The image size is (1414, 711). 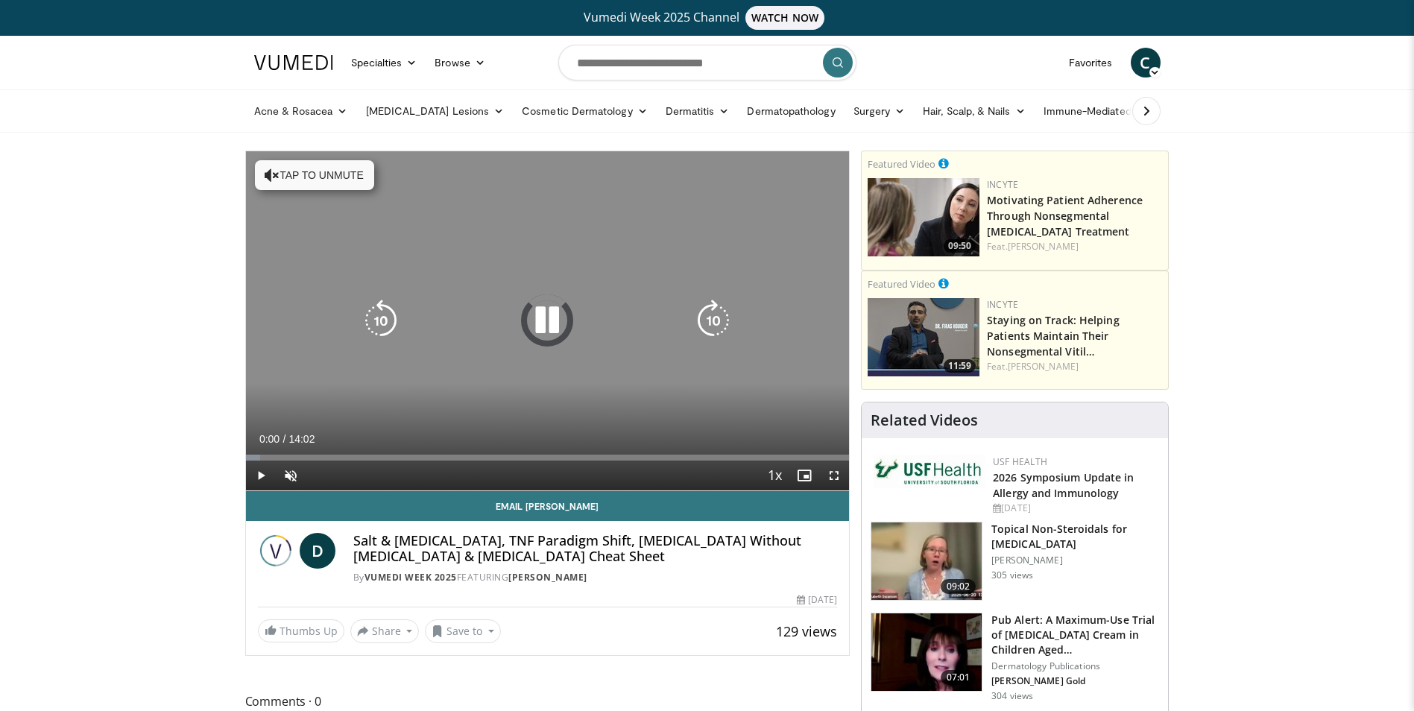 What do you see at coordinates (924, 337) in the screenshot?
I see `img: fe0751a3-754b-4fa7-bfe3-852521745b57.png.150x105_q85_crop-smart_upscale.jpg` at bounding box center [924, 337].